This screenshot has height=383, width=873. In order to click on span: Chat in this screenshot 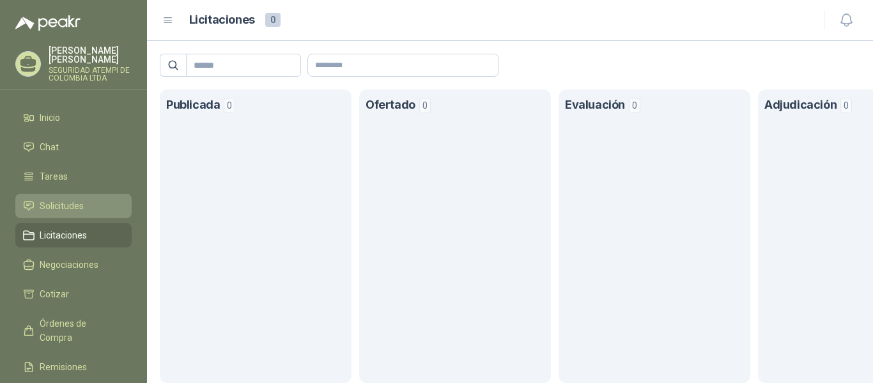, I will do `click(49, 147)`.